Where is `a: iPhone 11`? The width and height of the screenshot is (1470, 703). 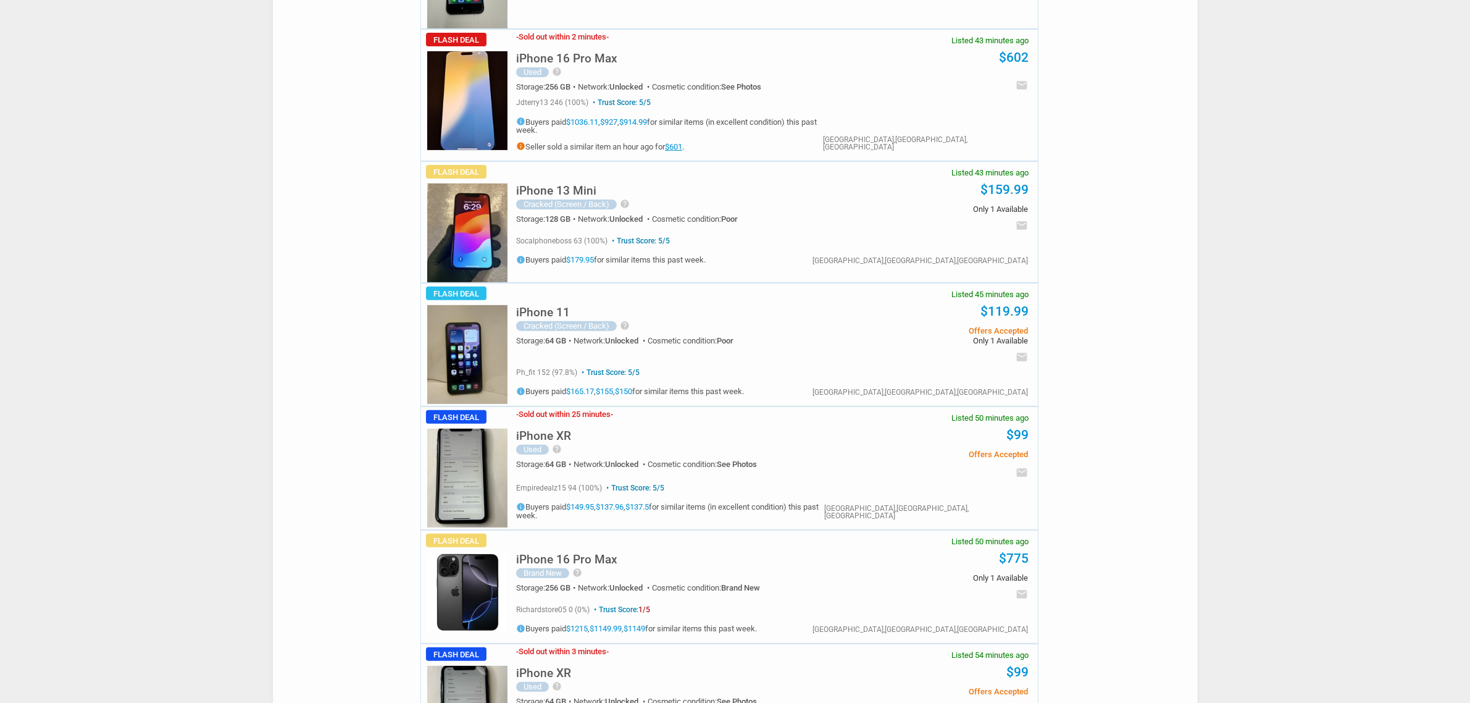 a: iPhone 11 is located at coordinates (543, 313).